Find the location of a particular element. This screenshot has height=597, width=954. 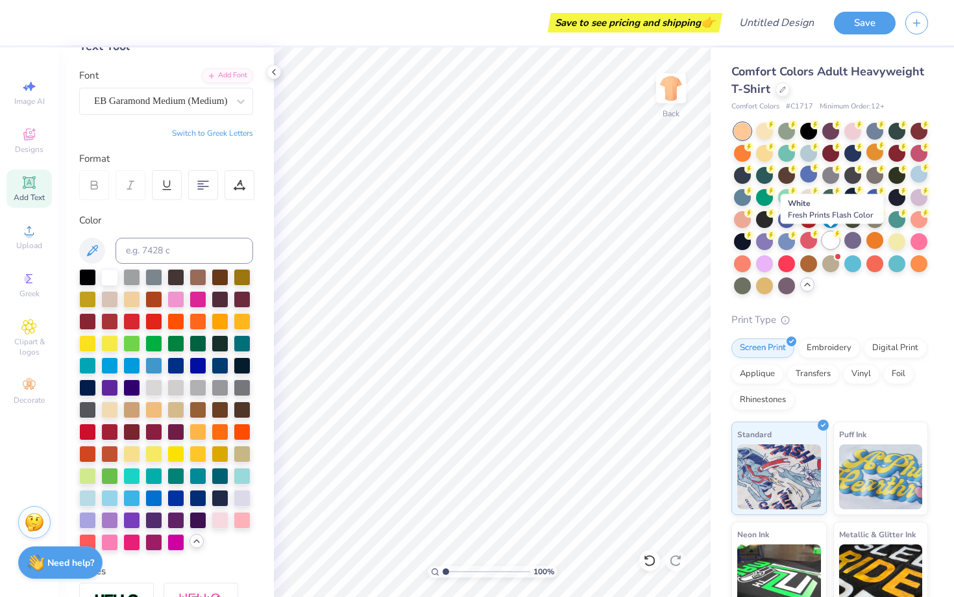

div: Add Font is located at coordinates (227, 75).